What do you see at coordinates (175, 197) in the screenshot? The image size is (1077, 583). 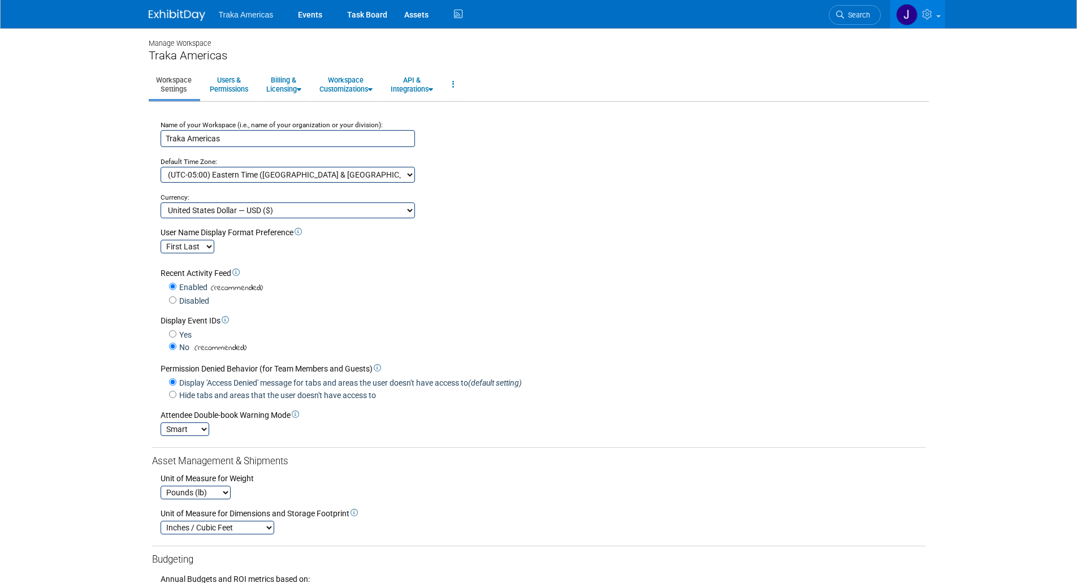 I see `small: Currency:` at bounding box center [175, 197].